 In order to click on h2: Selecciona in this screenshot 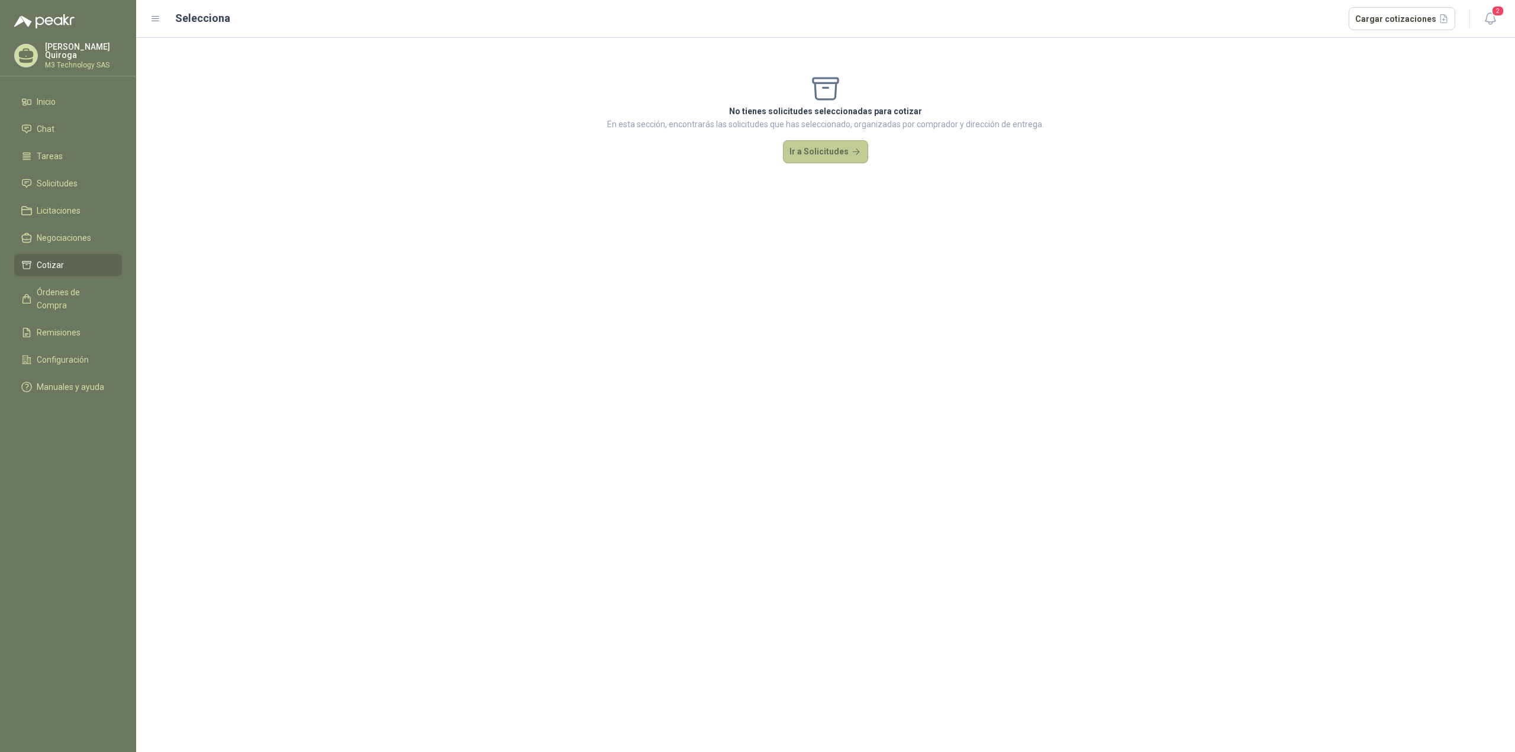, I will do `click(202, 18)`.